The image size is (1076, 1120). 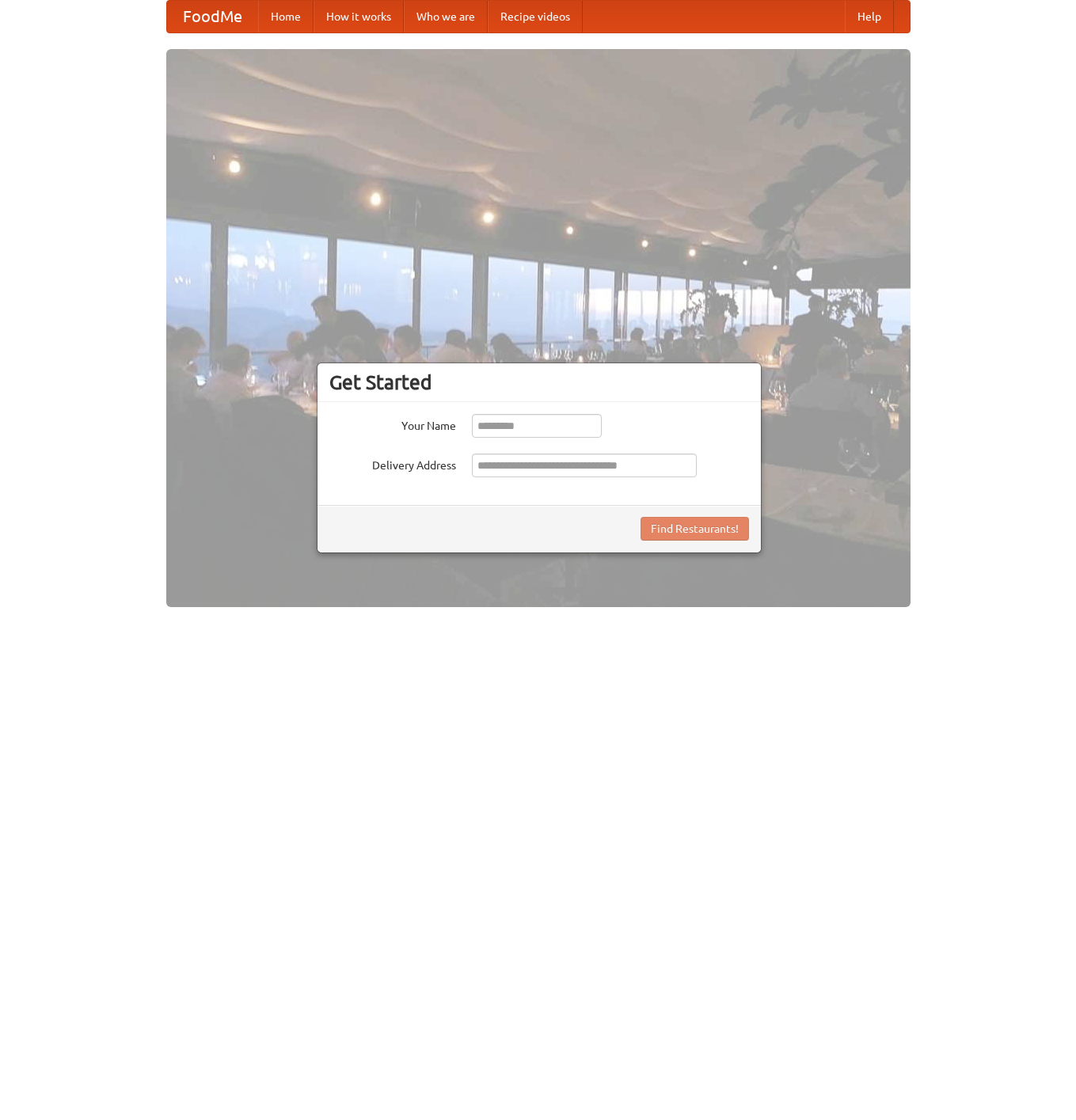 I want to click on button: Find Restaurants!, so click(x=695, y=529).